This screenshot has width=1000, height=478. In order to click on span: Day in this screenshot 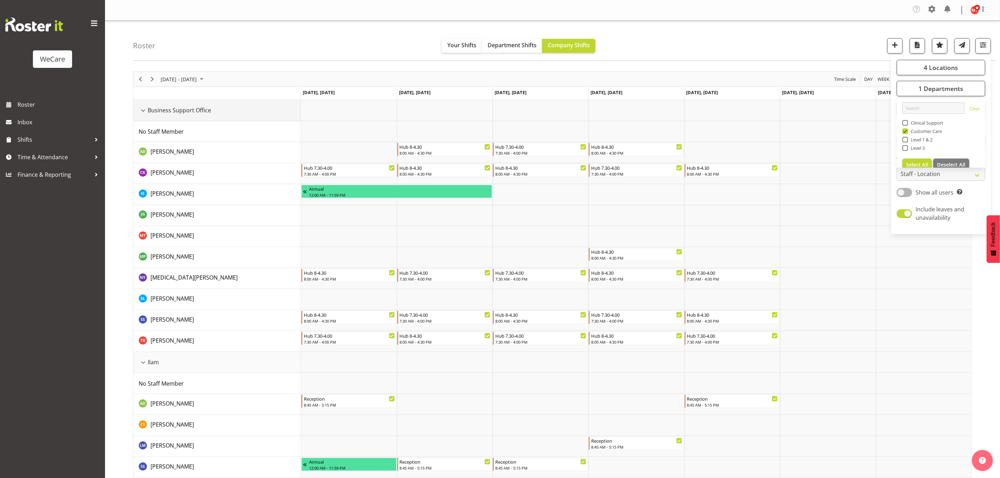, I will do `click(868, 79)`.